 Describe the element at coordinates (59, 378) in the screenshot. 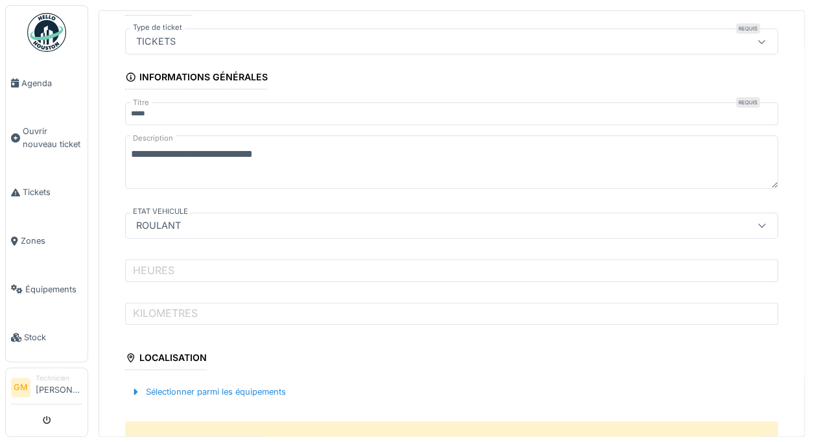

I see `div: Technicien` at that location.